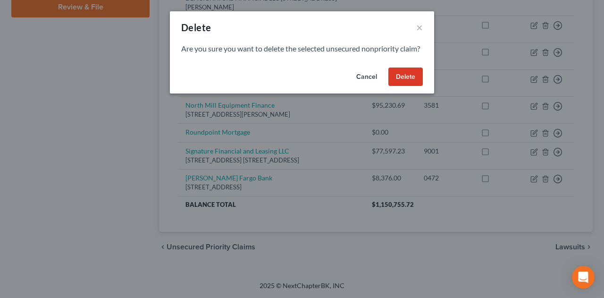  What do you see at coordinates (302, 49) in the screenshot?
I see `p: Are you sure you want to delete the selected unsecured nonpriority claim?` at bounding box center [302, 49].